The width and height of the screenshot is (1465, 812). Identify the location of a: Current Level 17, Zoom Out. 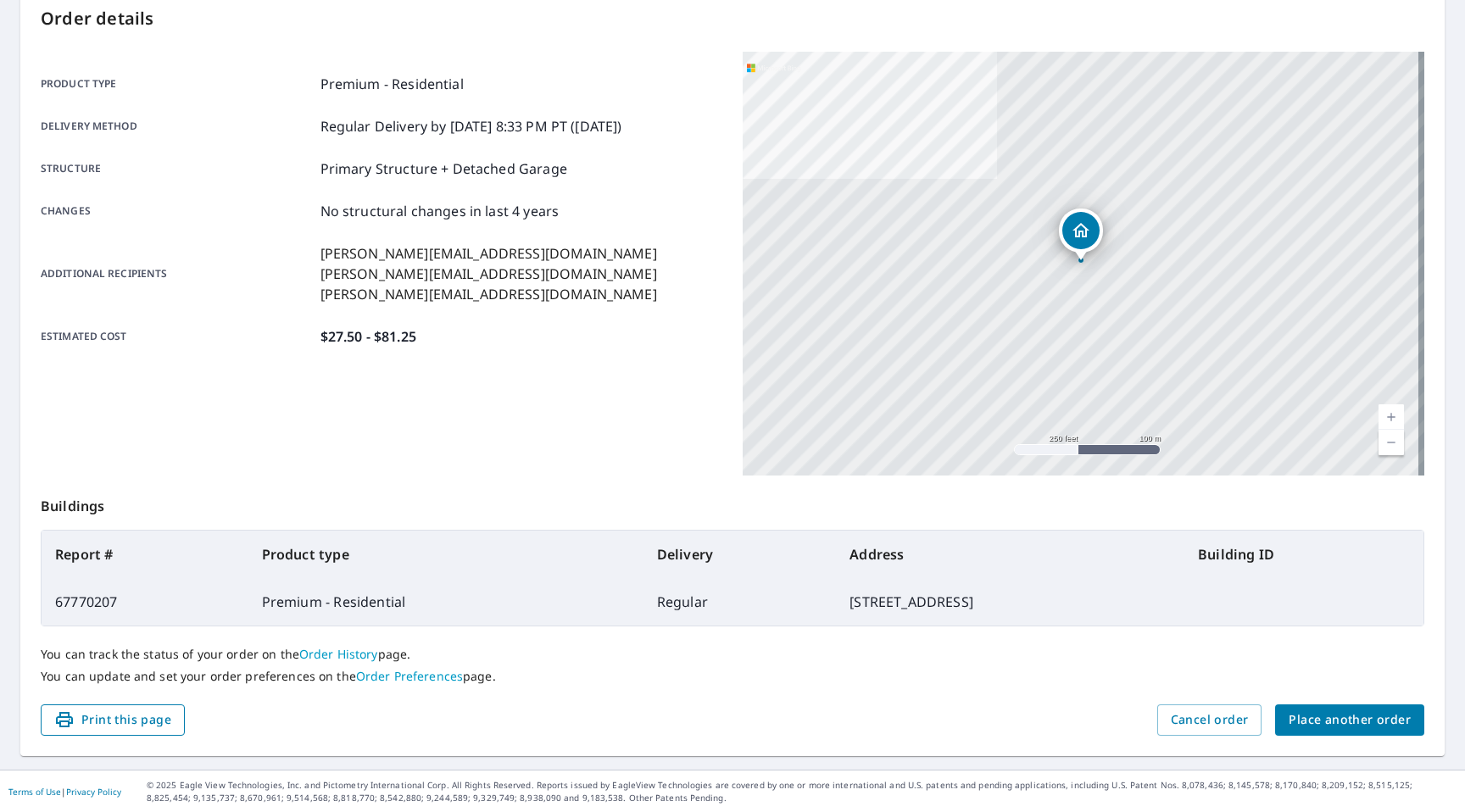
(1391, 442).